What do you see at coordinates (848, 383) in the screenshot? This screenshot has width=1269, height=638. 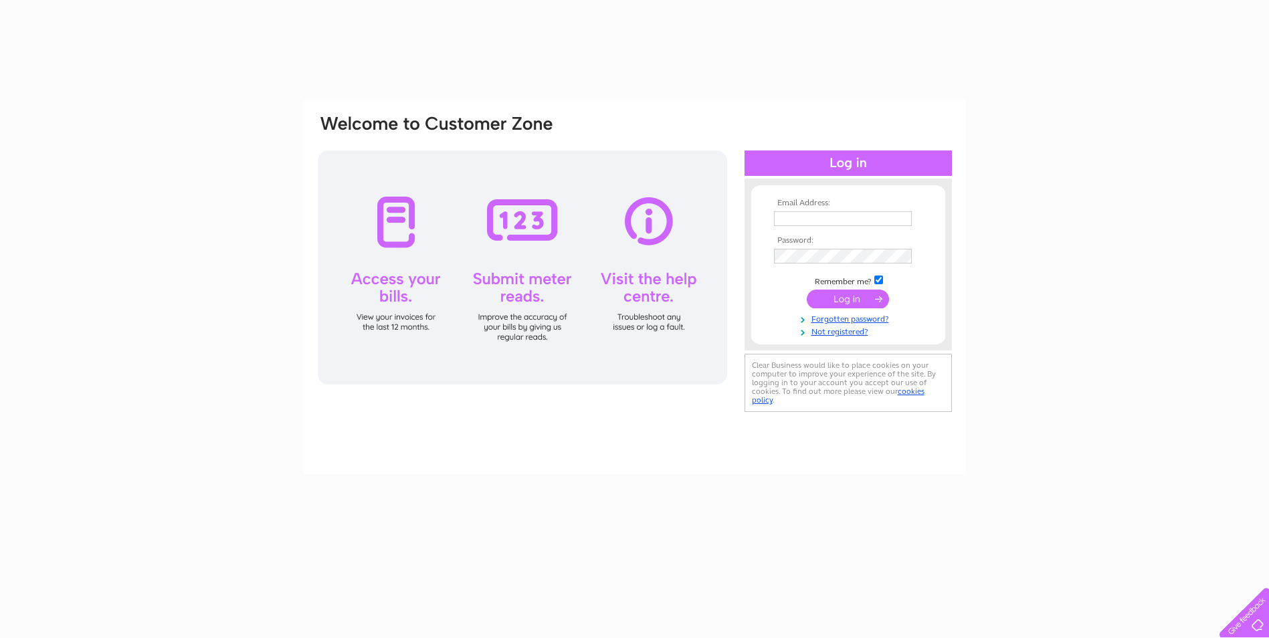 I see `div: Clear Business would like to place cookies on your computer to improve your experience of the sit...` at bounding box center [848, 383].